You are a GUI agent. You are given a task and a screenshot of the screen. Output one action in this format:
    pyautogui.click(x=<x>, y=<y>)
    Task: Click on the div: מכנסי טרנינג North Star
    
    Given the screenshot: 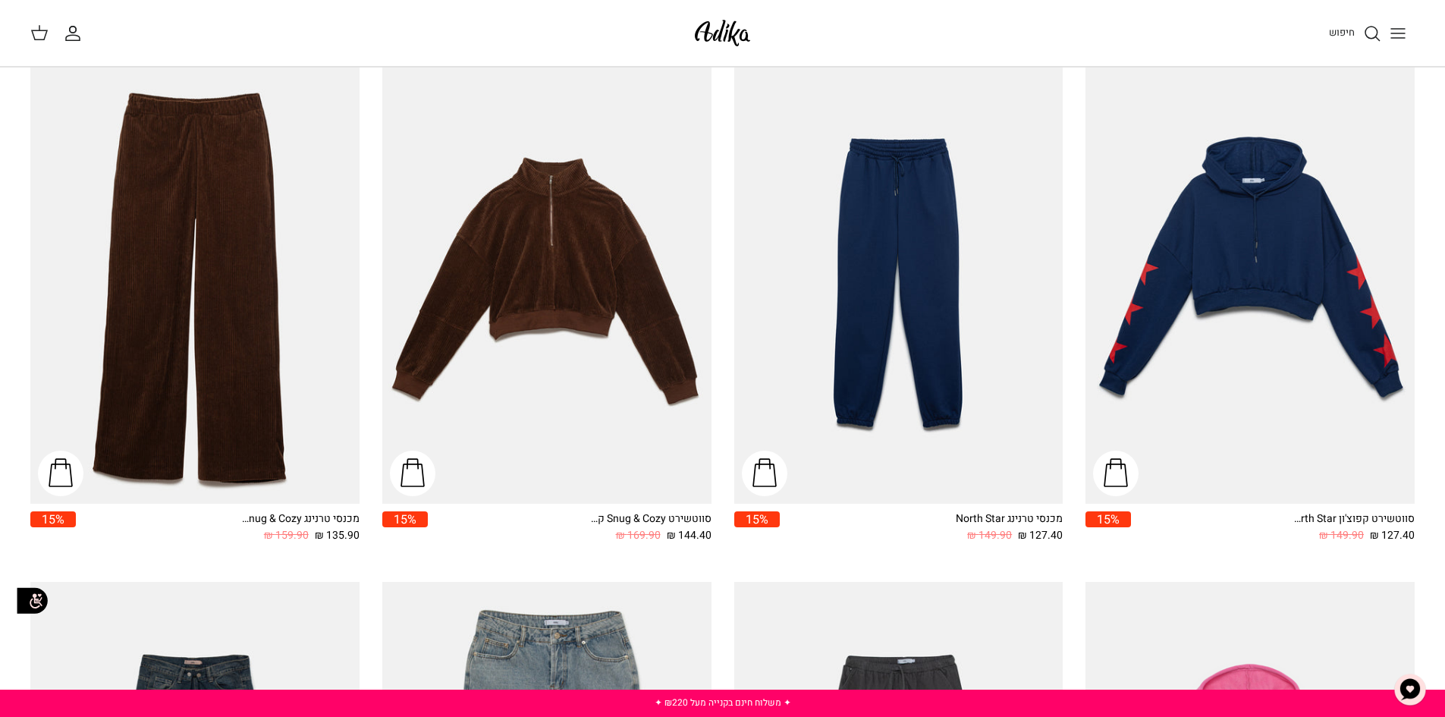 What is the action you would take?
    pyautogui.click(x=1002, y=519)
    